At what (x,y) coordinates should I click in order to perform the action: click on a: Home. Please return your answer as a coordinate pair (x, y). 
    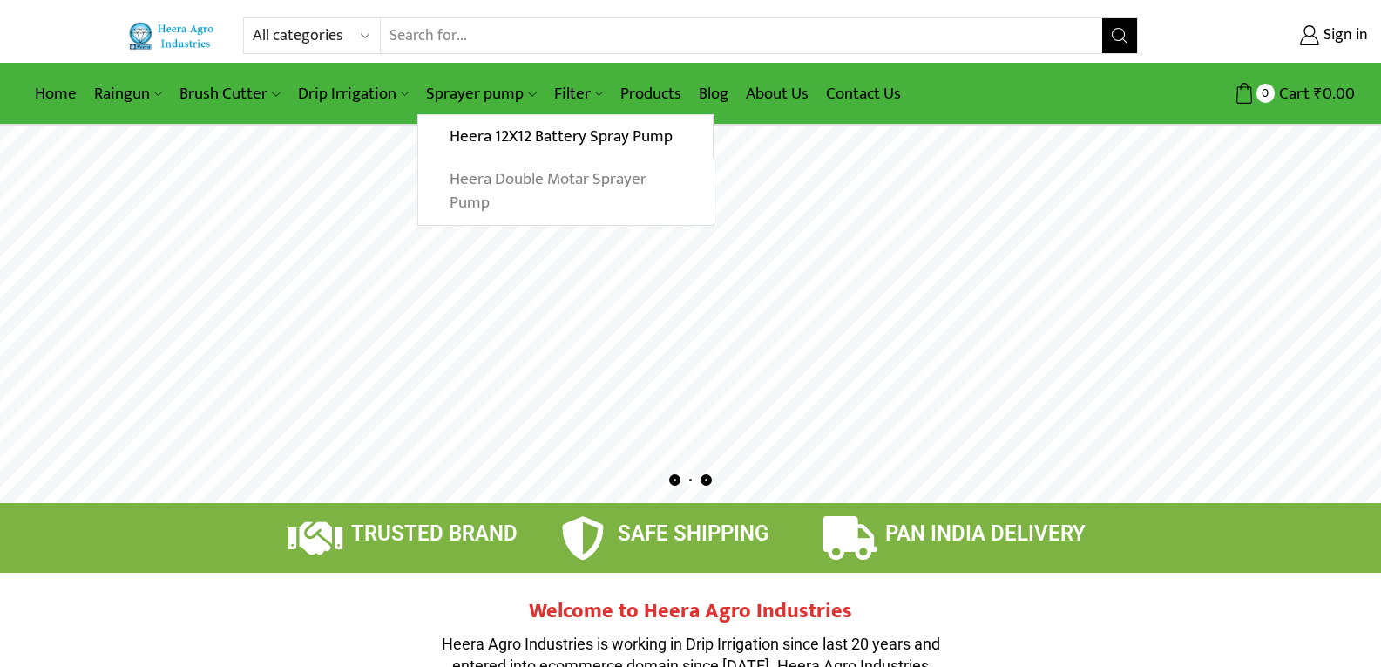
    Looking at the image, I should click on (56, 93).